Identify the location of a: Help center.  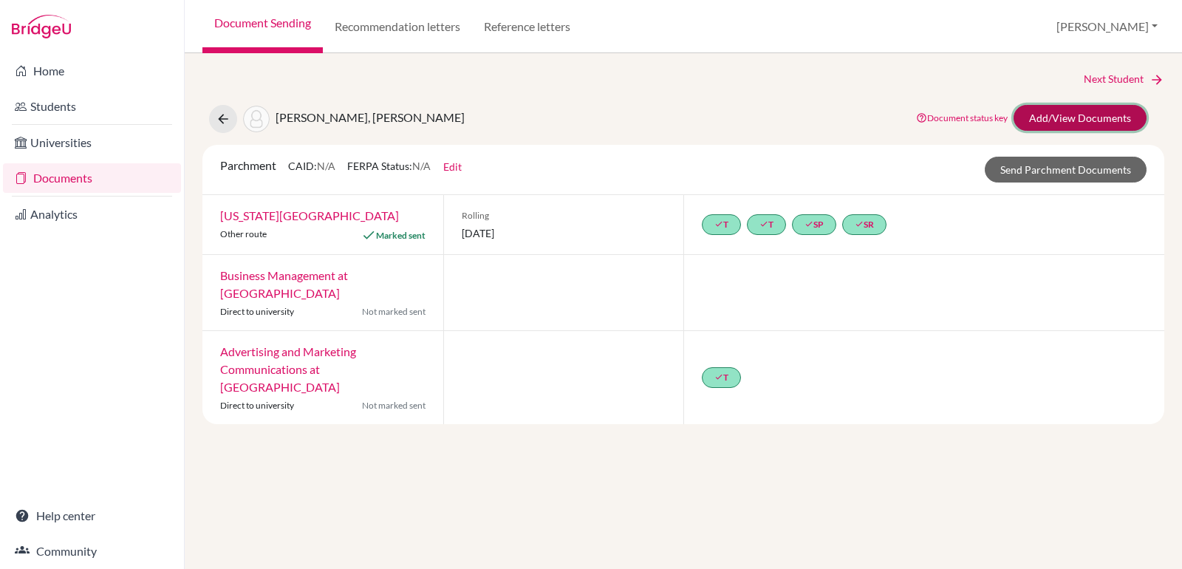
(92, 515).